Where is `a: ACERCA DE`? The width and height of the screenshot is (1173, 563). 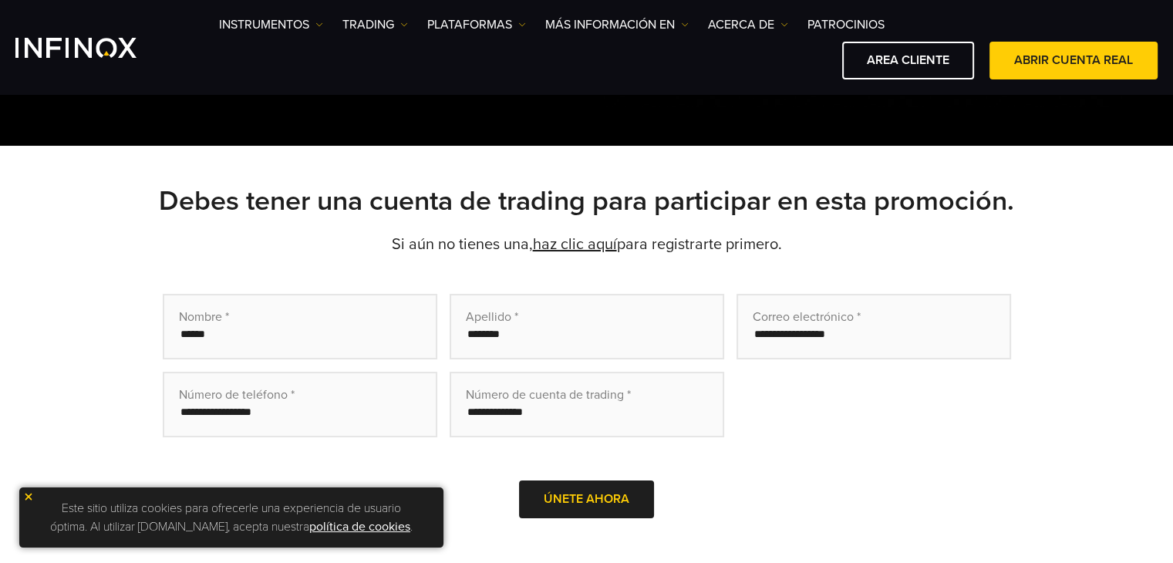
a: ACERCA DE is located at coordinates (748, 25).